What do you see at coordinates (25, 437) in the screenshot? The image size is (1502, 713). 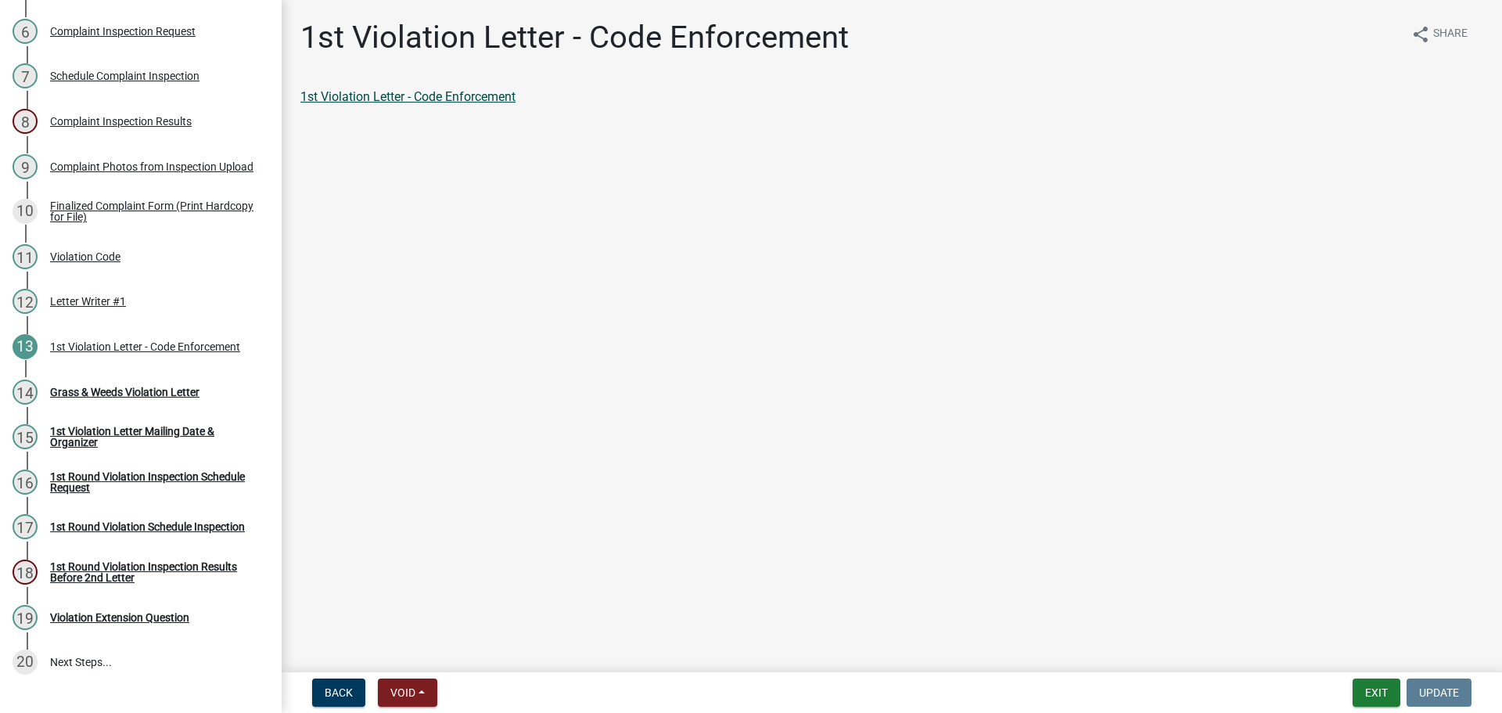 I see `div: 15` at bounding box center [25, 437].